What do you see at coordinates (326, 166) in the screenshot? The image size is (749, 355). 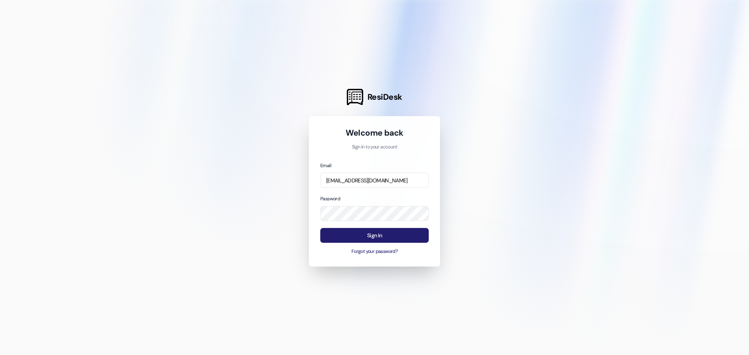 I see `label: Email` at bounding box center [326, 166].